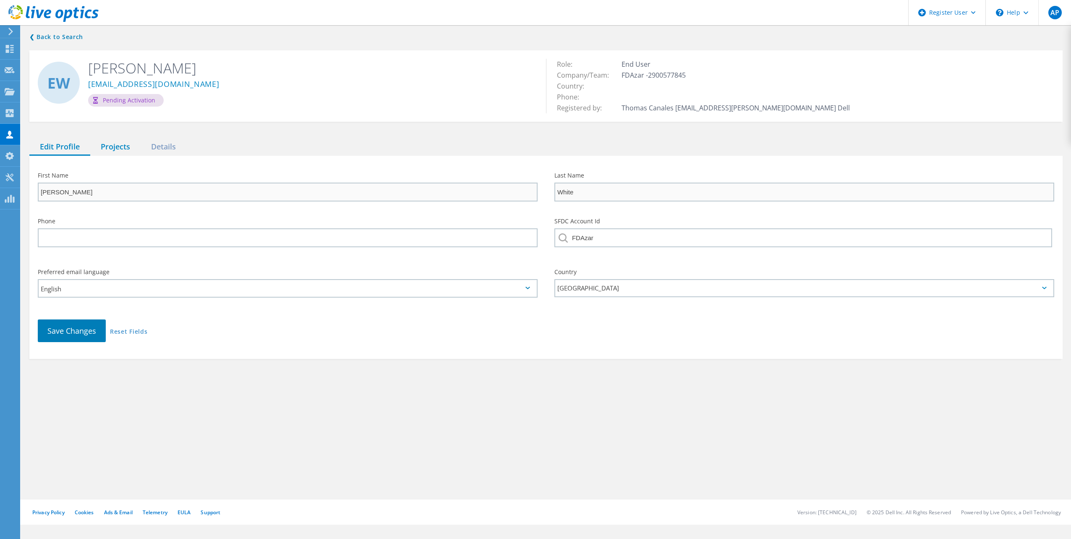 The width and height of the screenshot is (1071, 539). I want to click on span: Company/Team:, so click(587, 75).